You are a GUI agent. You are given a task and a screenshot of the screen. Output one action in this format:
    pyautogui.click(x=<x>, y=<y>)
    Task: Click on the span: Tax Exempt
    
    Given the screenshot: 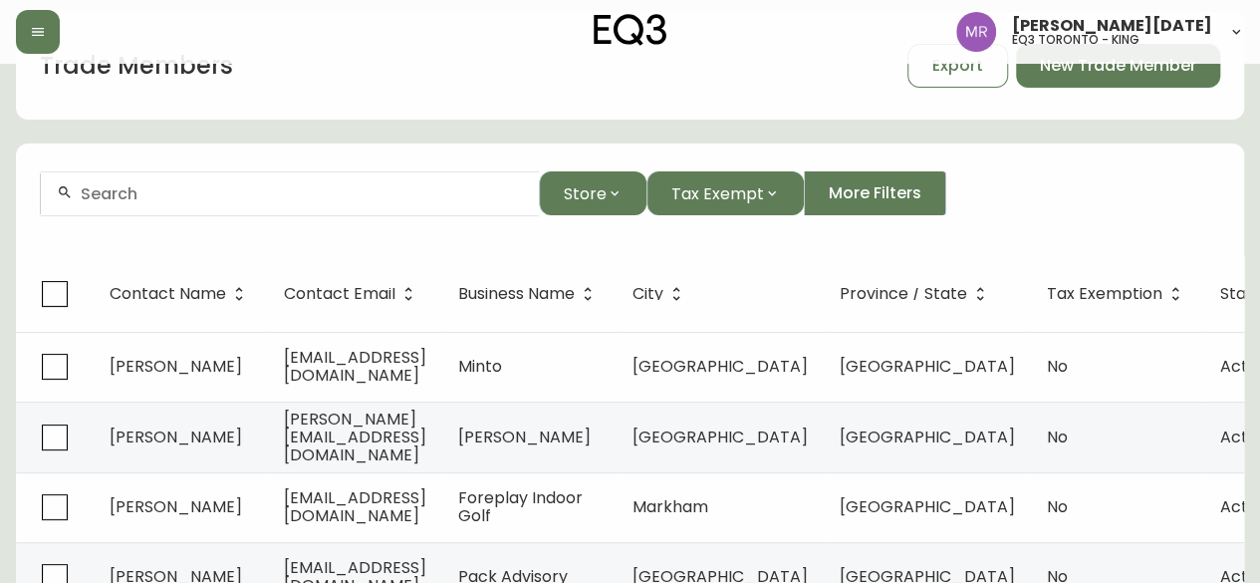 What is the action you would take?
    pyautogui.click(x=717, y=193)
    